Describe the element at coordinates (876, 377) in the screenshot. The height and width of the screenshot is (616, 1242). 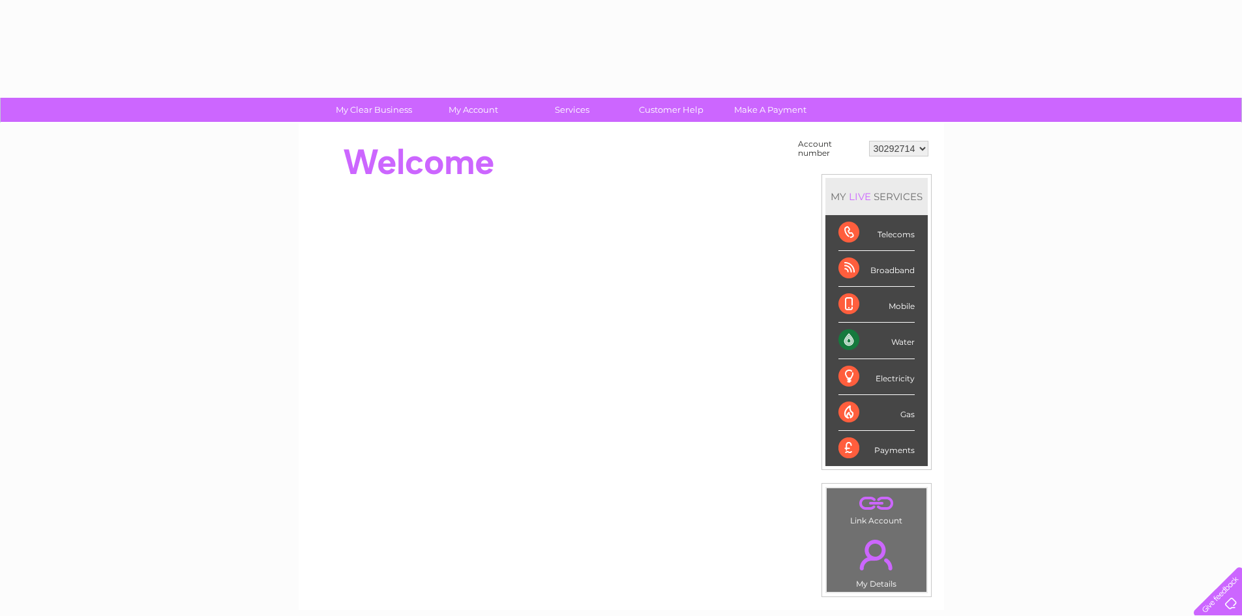
I see `div: Electricity` at that location.